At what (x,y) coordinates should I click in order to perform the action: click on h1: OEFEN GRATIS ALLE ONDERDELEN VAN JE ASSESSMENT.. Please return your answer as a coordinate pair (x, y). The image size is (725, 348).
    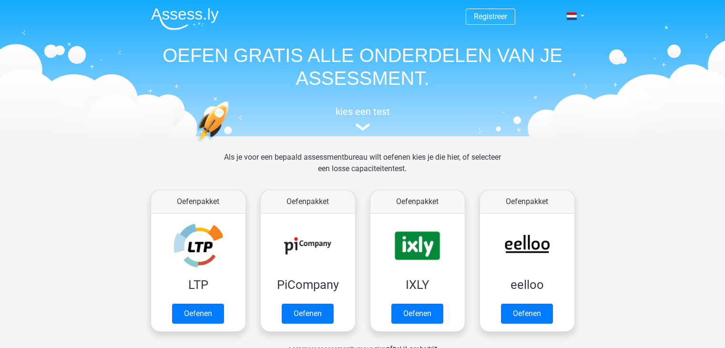
    Looking at the image, I should click on (363, 67).